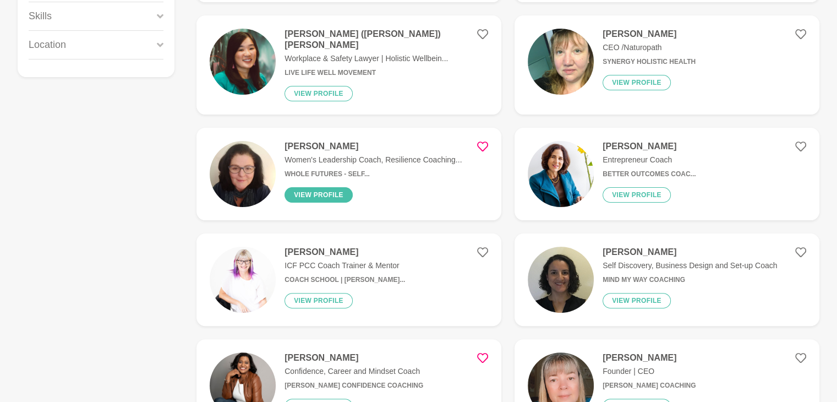  What do you see at coordinates (561, 62) in the screenshot?
I see `img: 9b865cc2eef74ab6154a740d4c5435825a7b6e71-2141x2194.jpg` at bounding box center [561, 62].